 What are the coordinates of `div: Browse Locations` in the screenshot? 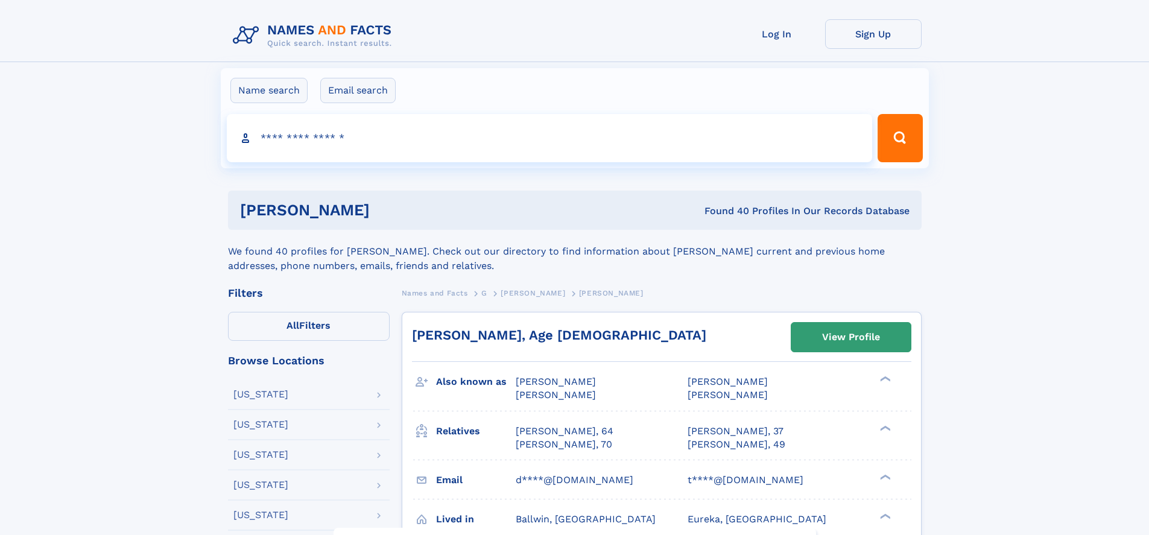 It's located at (309, 361).